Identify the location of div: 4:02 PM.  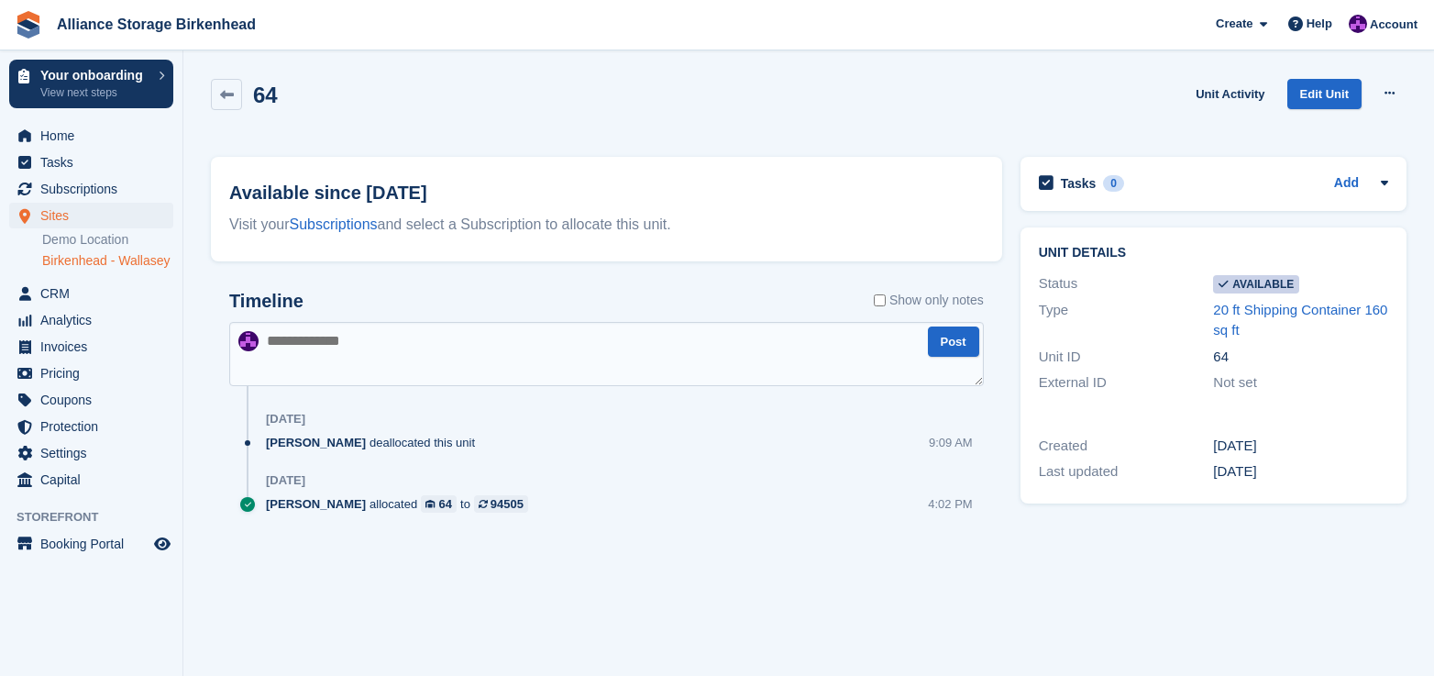
(950, 503).